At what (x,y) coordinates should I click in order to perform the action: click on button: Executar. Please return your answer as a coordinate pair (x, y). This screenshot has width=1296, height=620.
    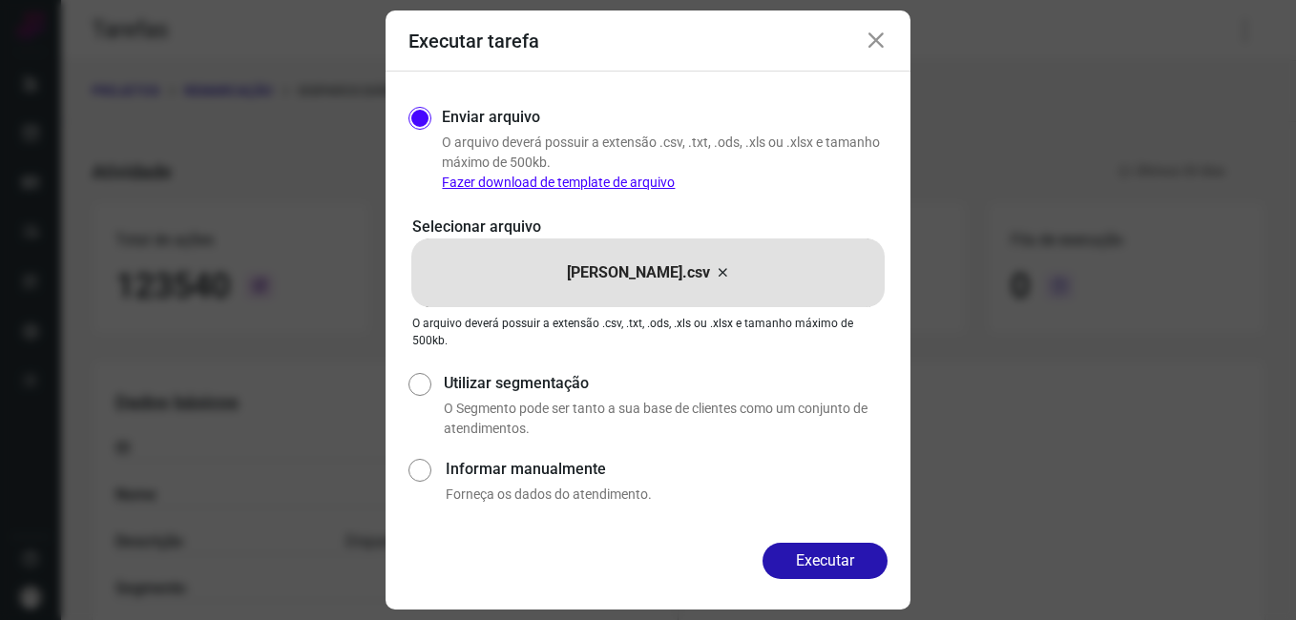
    Looking at the image, I should click on (825, 561).